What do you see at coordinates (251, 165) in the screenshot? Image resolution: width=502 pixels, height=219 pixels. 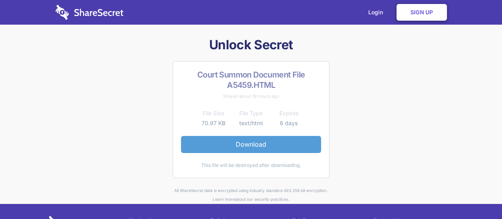 I see `div: This file will be destroyed after downloading.` at bounding box center [251, 165].